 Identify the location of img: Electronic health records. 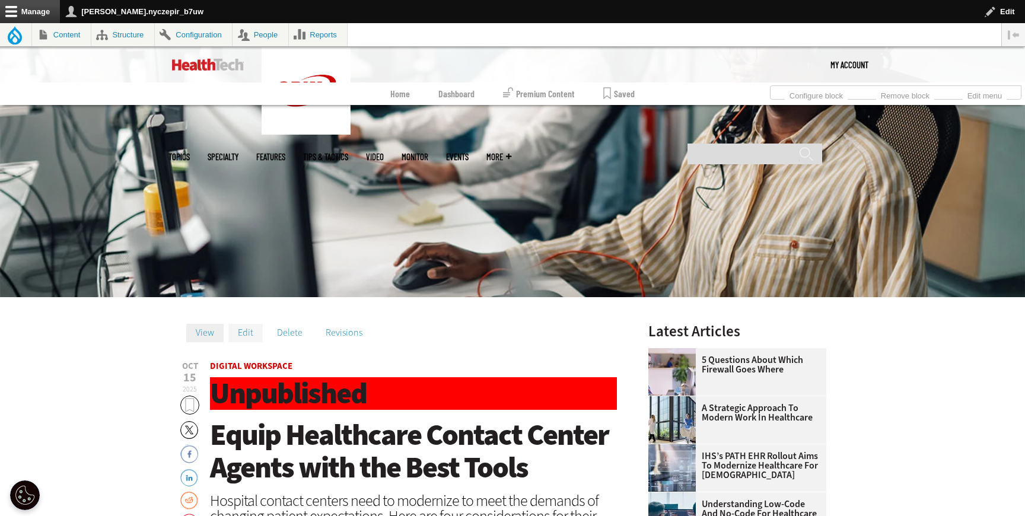
(672, 468).